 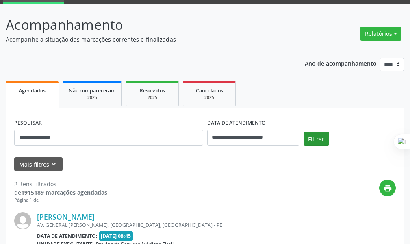 I want to click on b: Data de atendimento:, so click(x=67, y=236).